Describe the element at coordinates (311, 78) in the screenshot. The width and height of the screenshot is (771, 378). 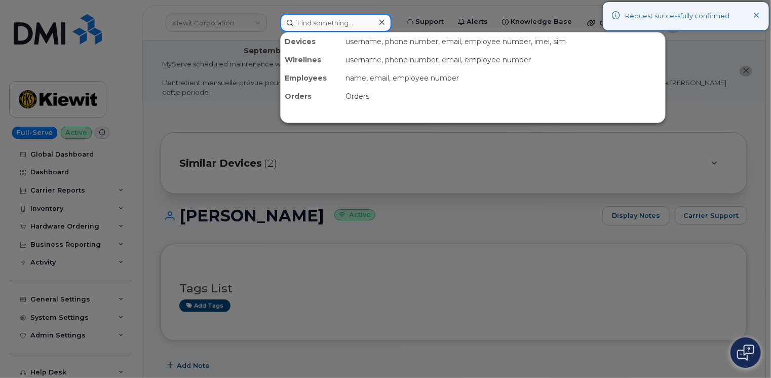
I see `div: Employees` at that location.